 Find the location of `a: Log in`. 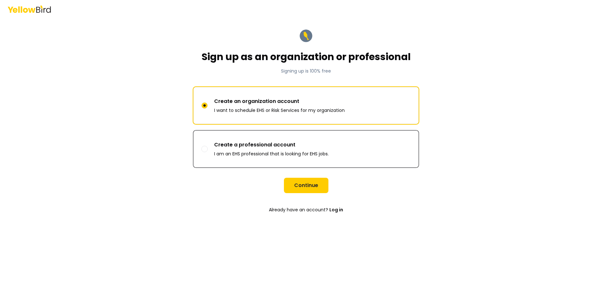

a: Log in is located at coordinates (336, 210).